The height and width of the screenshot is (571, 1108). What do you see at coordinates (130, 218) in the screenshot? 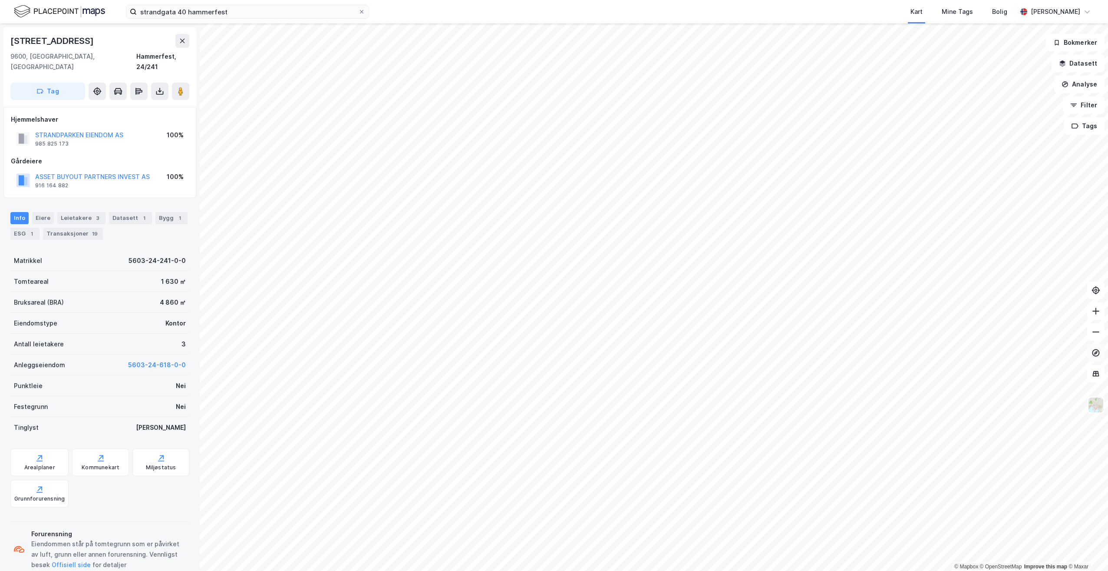
I see `div: Datasett` at bounding box center [130, 218].